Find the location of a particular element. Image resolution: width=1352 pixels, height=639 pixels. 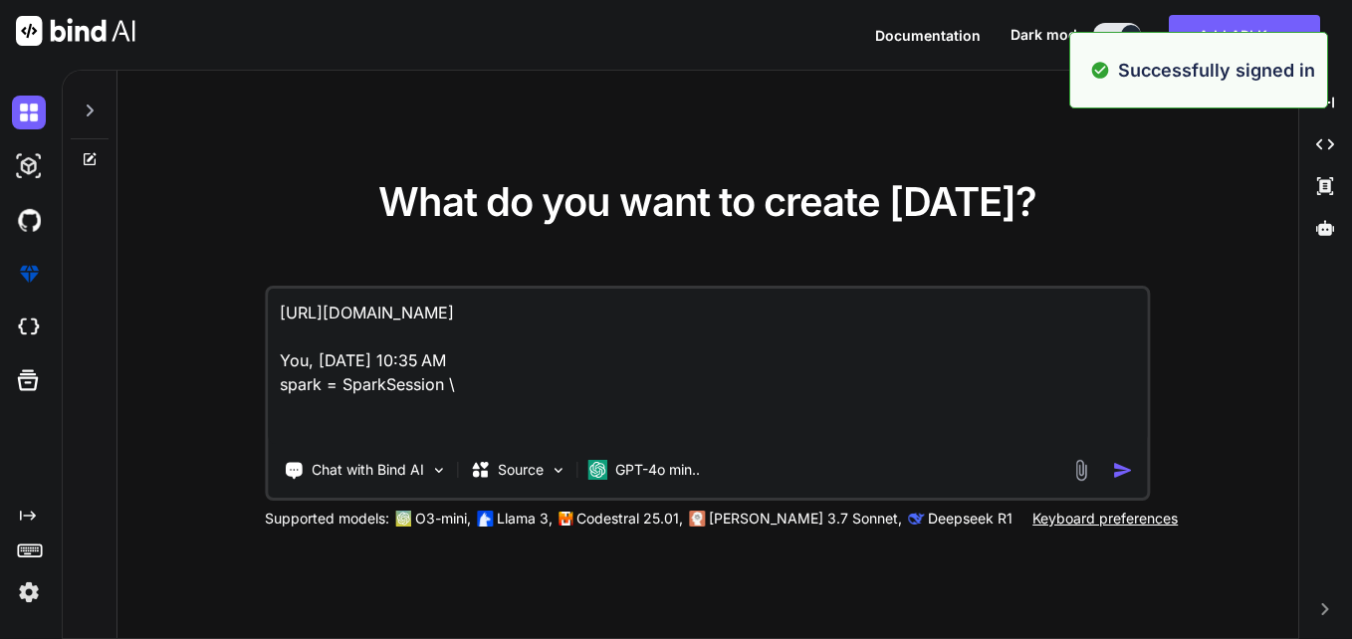

img: GPT-4 is located at coordinates (403, 519).